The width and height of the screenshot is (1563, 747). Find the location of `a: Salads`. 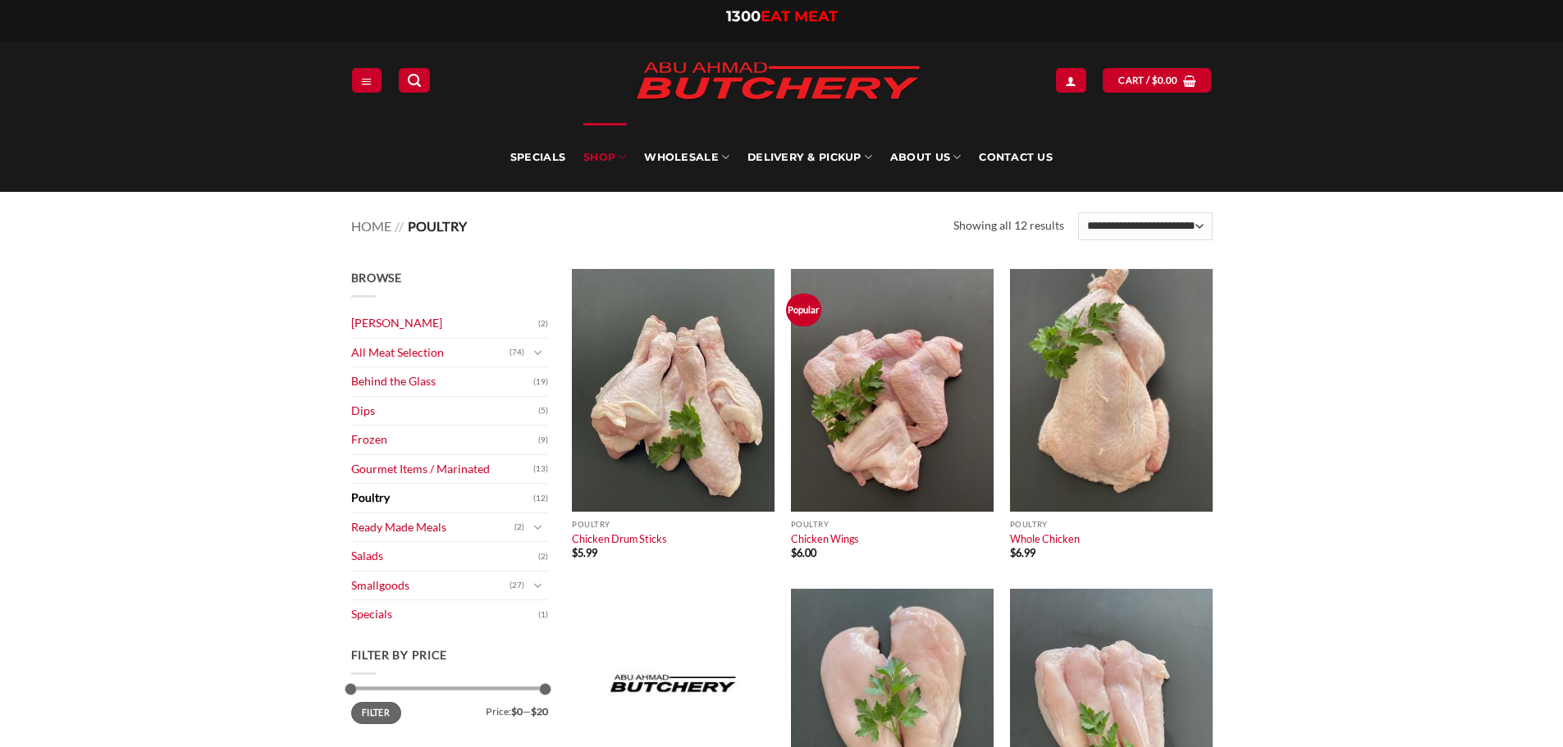

a: Salads is located at coordinates (445, 556).